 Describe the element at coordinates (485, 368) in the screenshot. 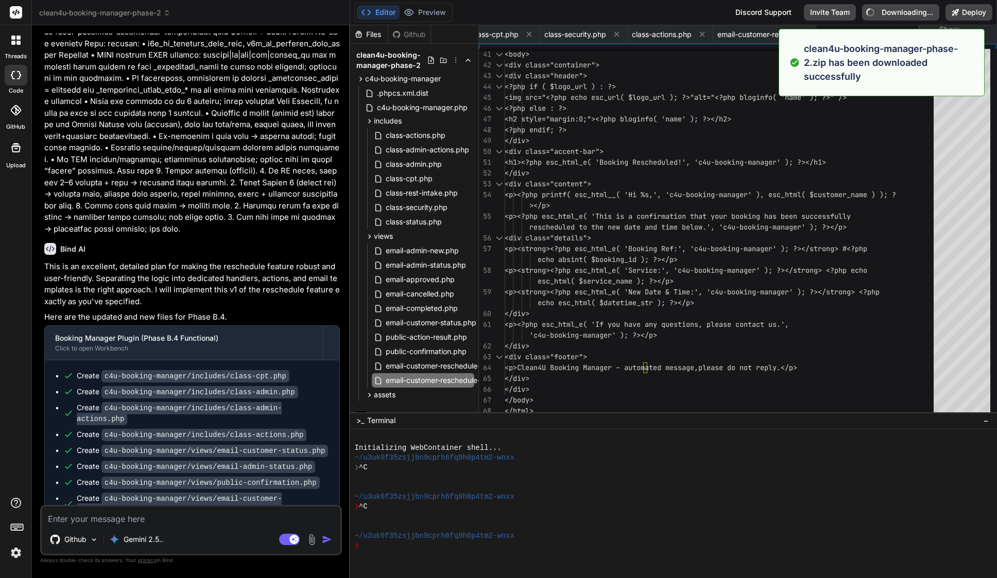

I see `div: 64` at that location.